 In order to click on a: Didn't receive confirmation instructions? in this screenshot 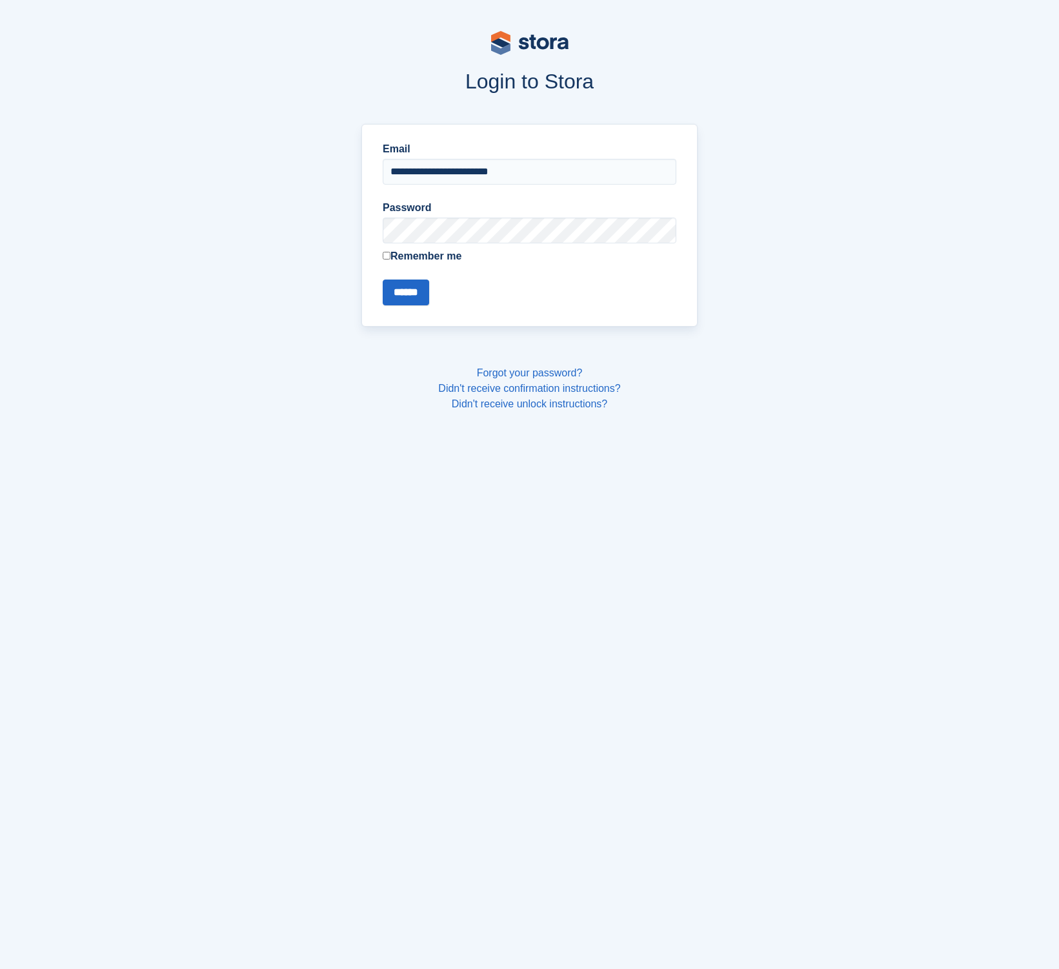, I will do `click(529, 388)`.